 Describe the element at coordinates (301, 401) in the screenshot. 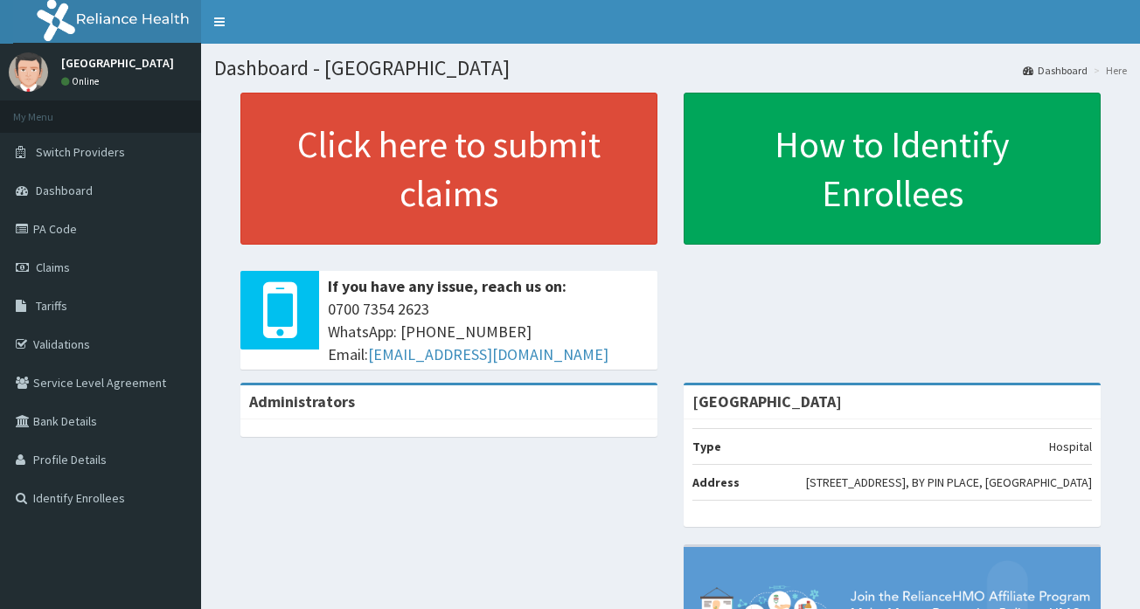

I see `b: Administrators` at that location.